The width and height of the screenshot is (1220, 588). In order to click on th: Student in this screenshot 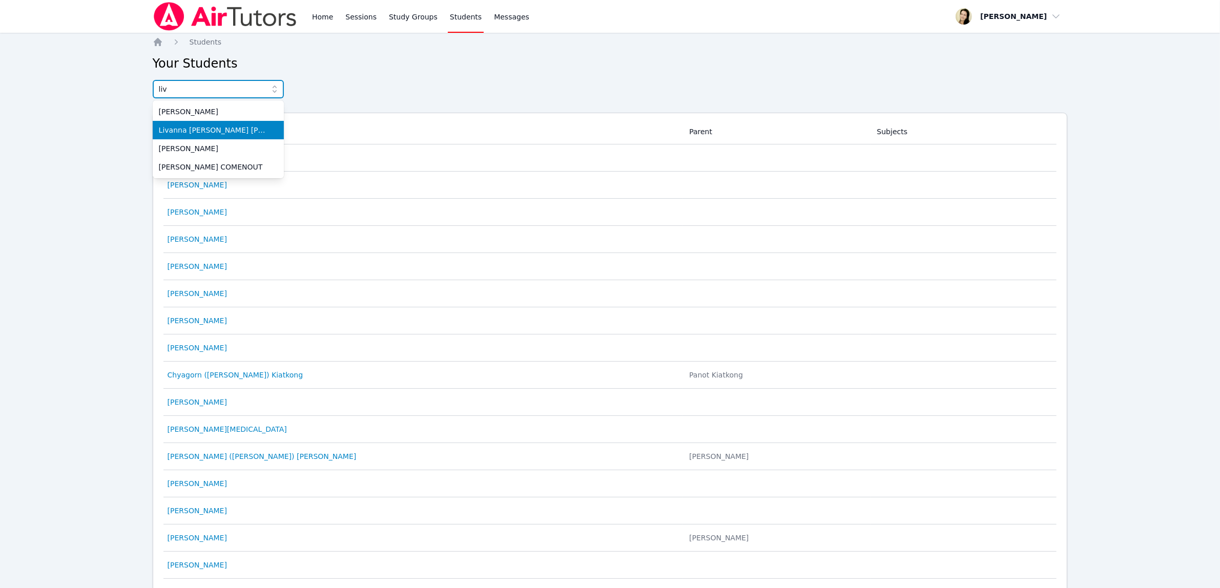, I will do `click(423, 132)`.